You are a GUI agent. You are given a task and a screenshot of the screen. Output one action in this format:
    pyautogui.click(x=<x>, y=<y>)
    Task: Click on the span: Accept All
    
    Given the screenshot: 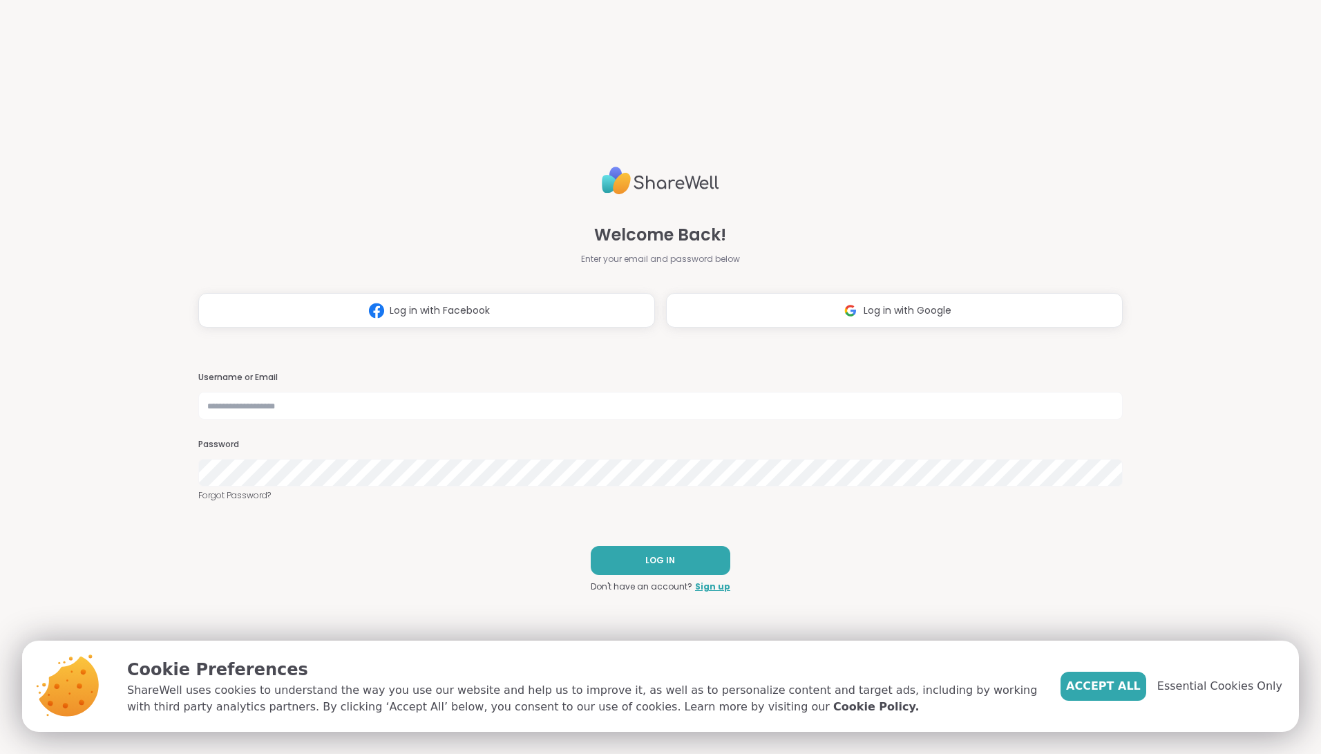 What is the action you would take?
    pyautogui.click(x=1103, y=686)
    